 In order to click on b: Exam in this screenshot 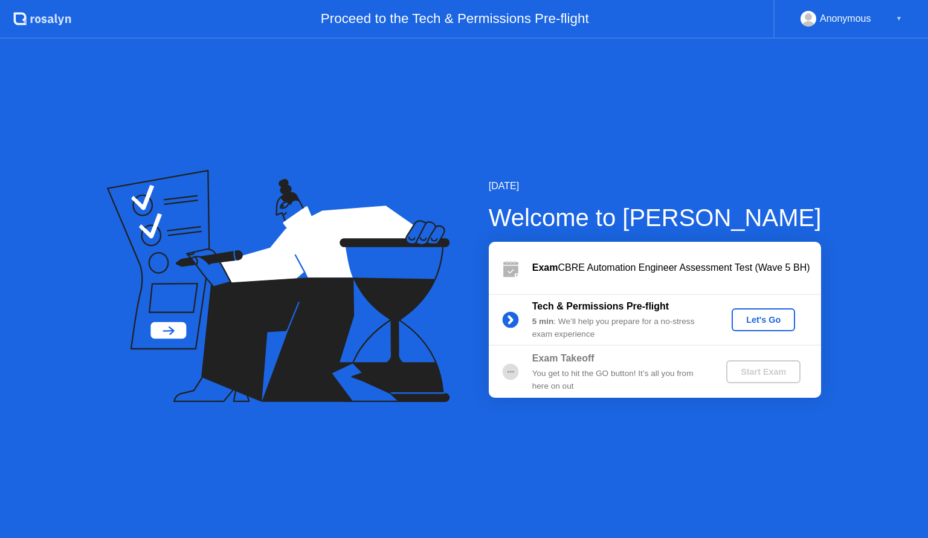, I will do `click(545, 267)`.